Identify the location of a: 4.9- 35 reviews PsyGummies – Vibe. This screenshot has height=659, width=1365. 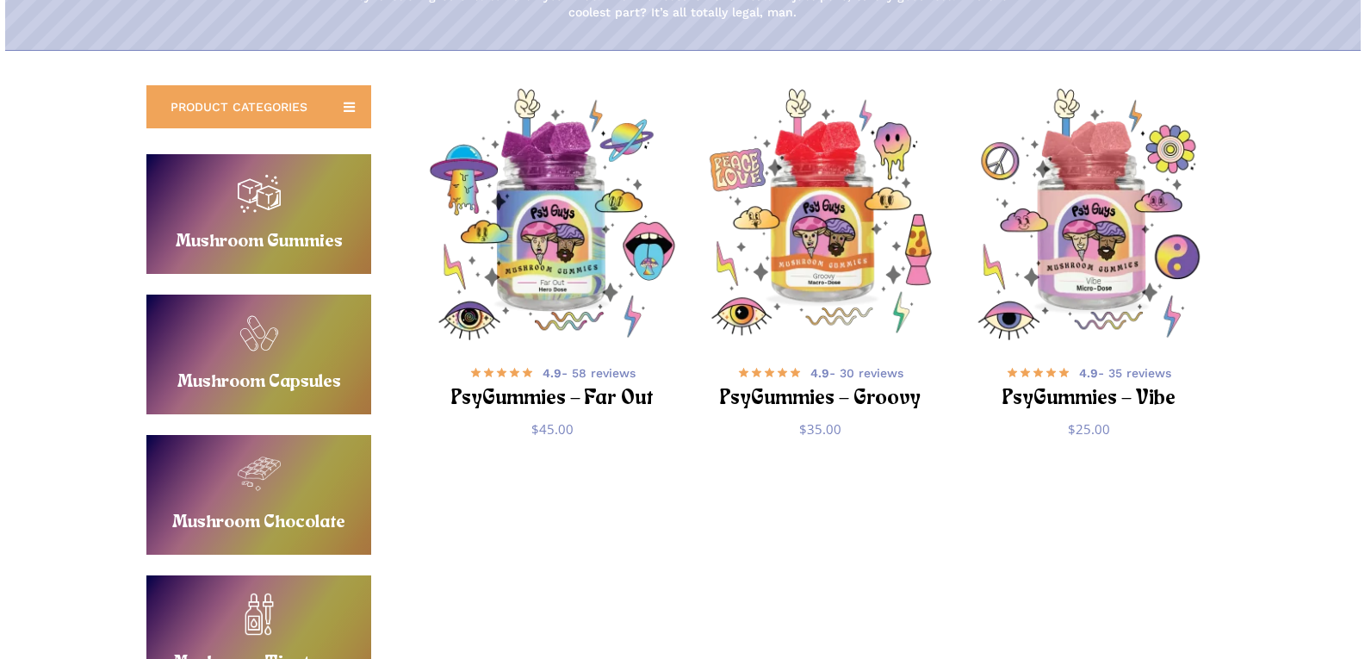
(1089, 384).